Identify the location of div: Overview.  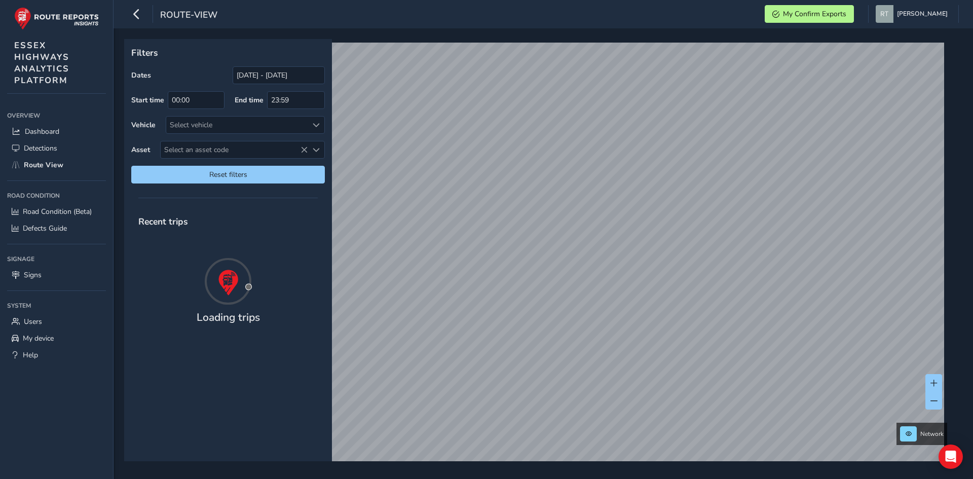
(56, 116).